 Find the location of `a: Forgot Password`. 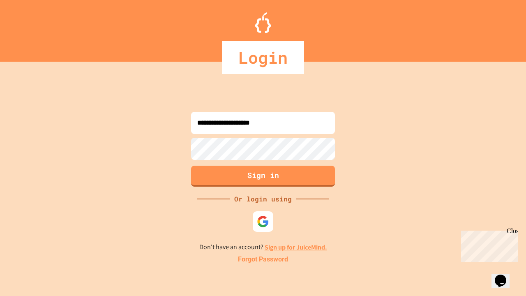

a: Forgot Password is located at coordinates (263, 259).